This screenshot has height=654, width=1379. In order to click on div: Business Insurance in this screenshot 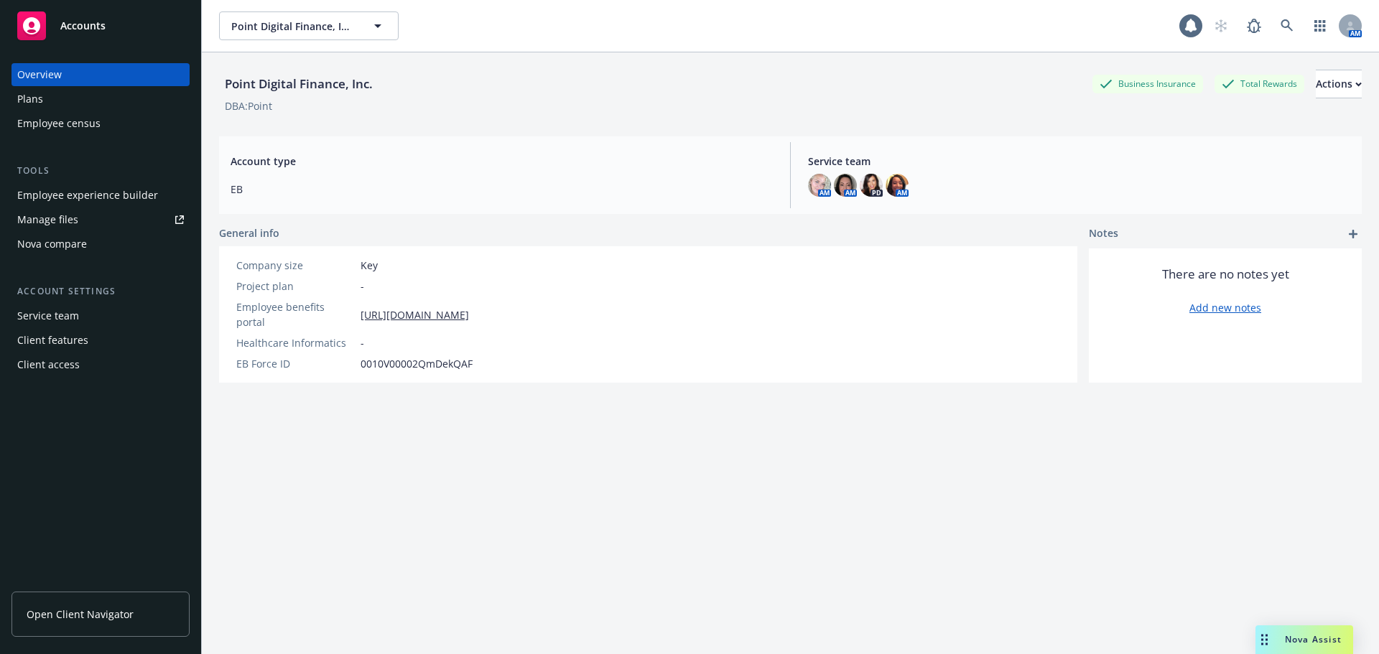, I will do `click(1148, 83)`.